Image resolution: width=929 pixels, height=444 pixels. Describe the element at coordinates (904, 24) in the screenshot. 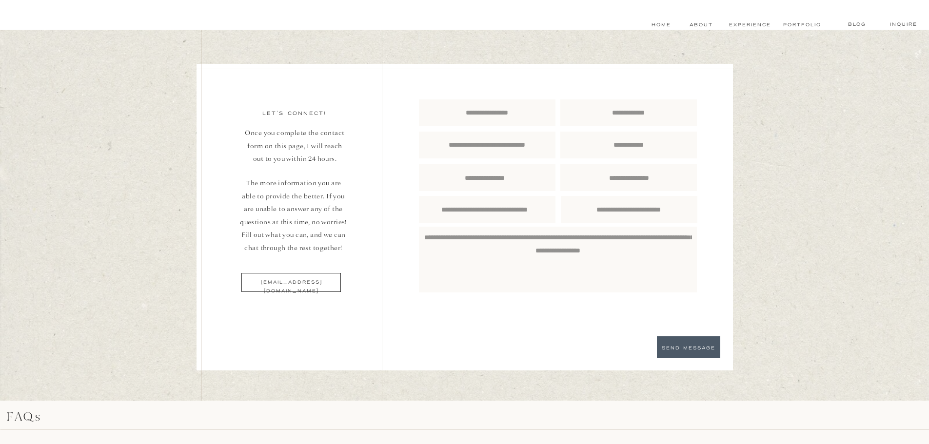

I see `a: Inquire` at that location.